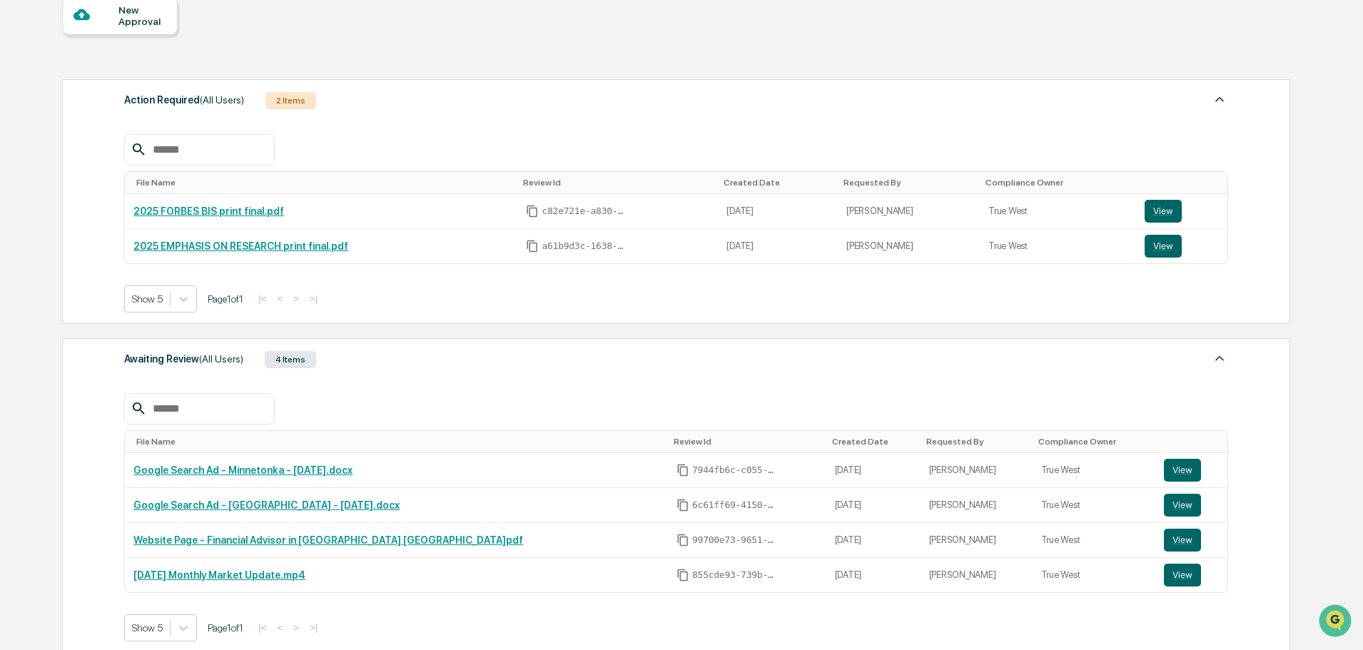 The height and width of the screenshot is (650, 1363). What do you see at coordinates (290, 360) in the screenshot?
I see `div: 4 Items` at bounding box center [290, 360].